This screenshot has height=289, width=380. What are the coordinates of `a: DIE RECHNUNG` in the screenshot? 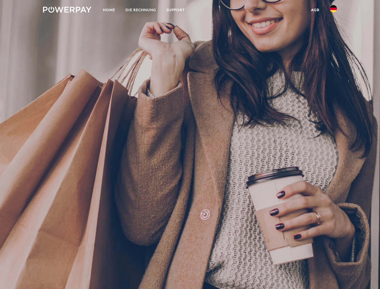 It's located at (141, 10).